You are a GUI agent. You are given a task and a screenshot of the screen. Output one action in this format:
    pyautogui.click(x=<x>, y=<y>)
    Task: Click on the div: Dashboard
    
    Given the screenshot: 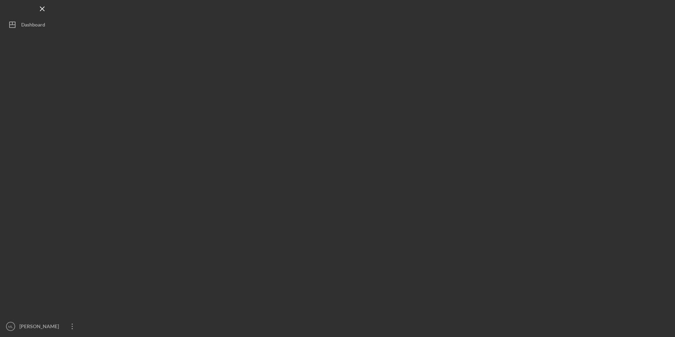 What is the action you would take?
    pyautogui.click(x=33, y=25)
    